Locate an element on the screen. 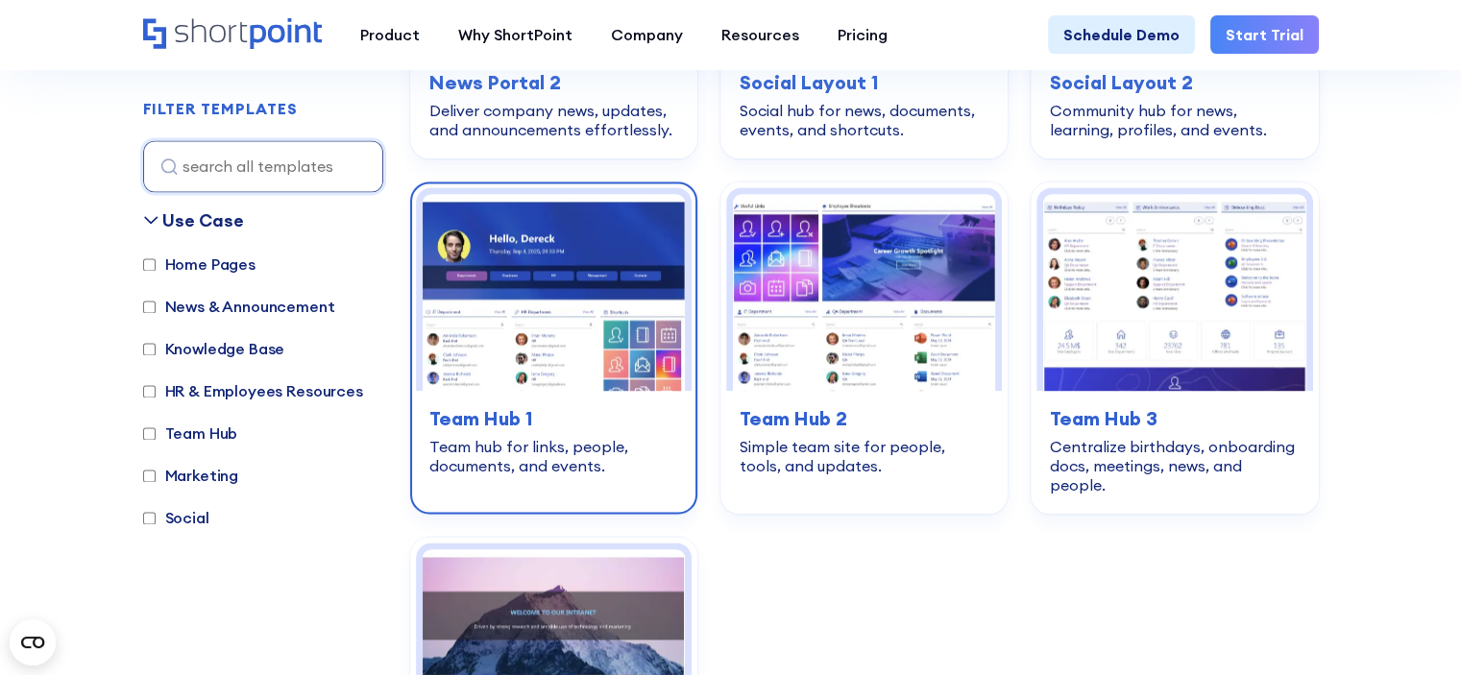  a: Pricing is located at coordinates (863, 35).